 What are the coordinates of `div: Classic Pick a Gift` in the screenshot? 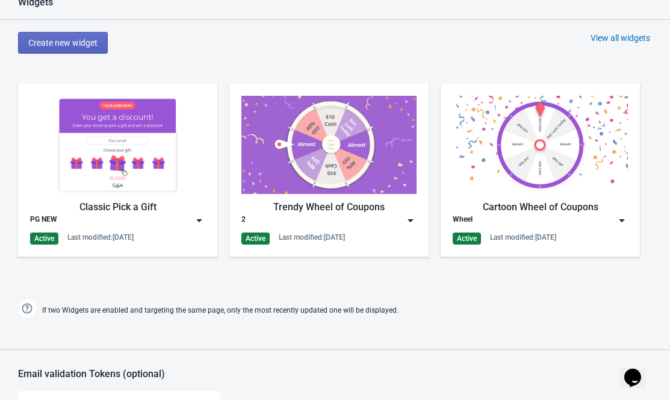 It's located at (117, 207).